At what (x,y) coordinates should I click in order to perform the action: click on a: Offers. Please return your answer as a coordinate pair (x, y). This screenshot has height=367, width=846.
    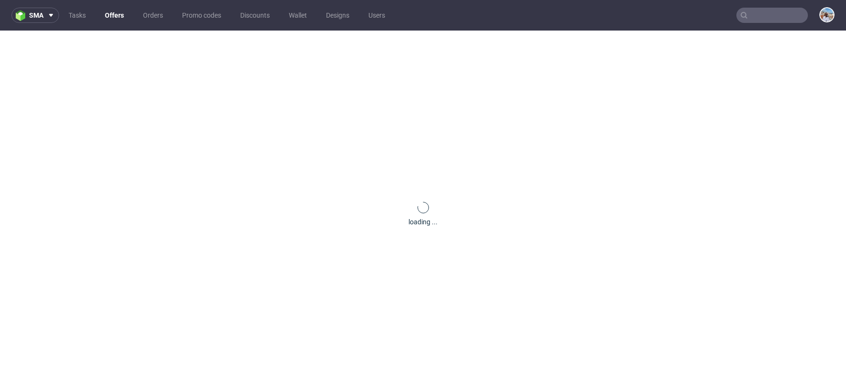
    Looking at the image, I should click on (114, 15).